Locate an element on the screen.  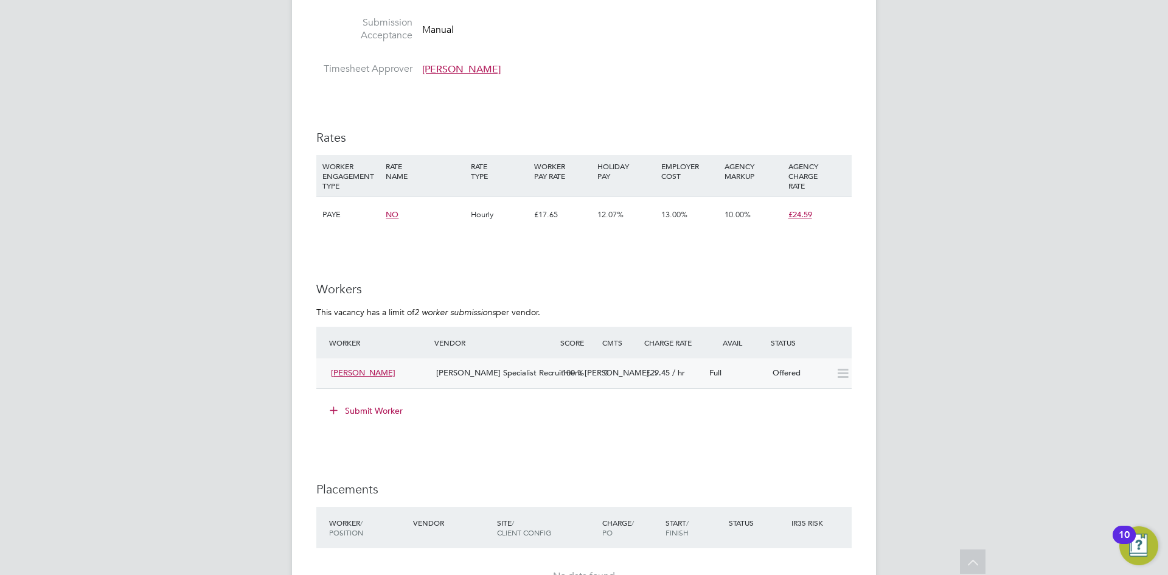
div: AGENCY MARKUP is located at coordinates (753, 171).